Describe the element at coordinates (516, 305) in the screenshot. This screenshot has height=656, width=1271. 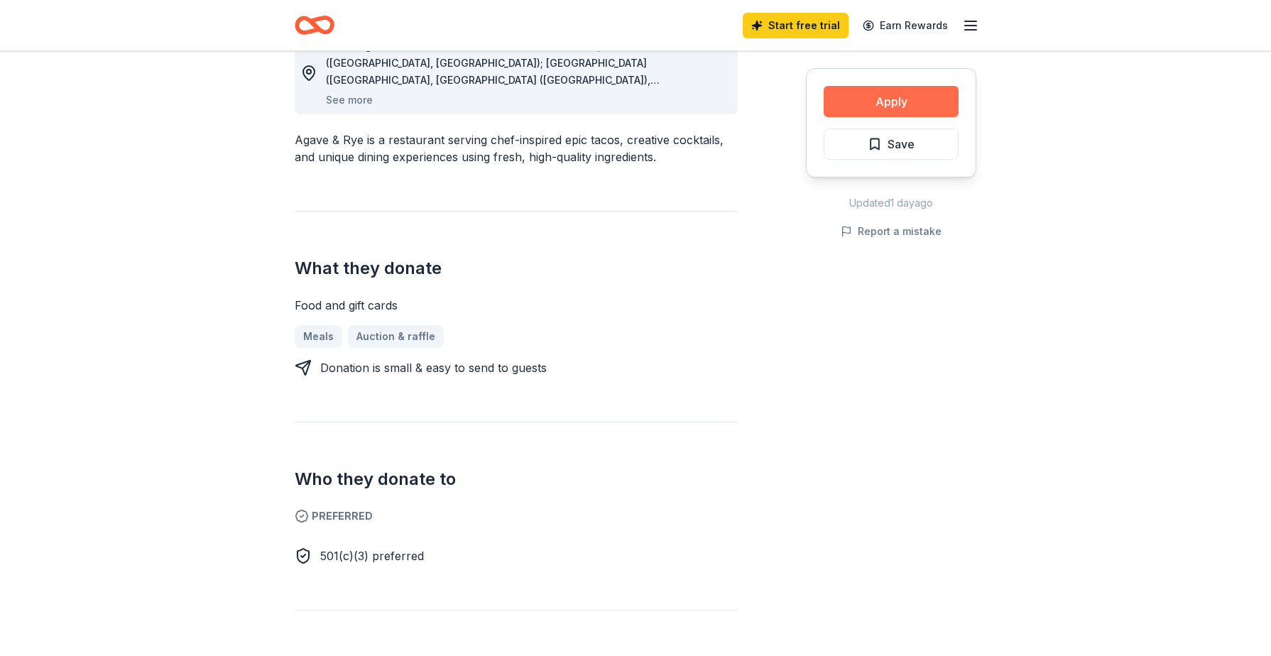
I see `div: Food and gift cards` at that location.